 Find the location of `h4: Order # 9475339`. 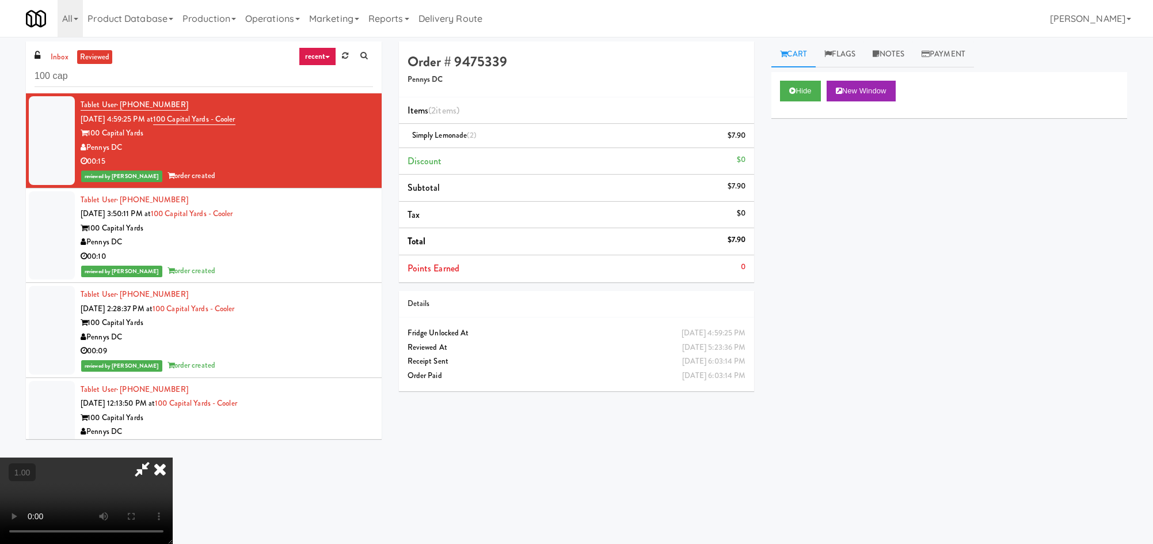

h4: Order # 9475339 is located at coordinates (577, 62).